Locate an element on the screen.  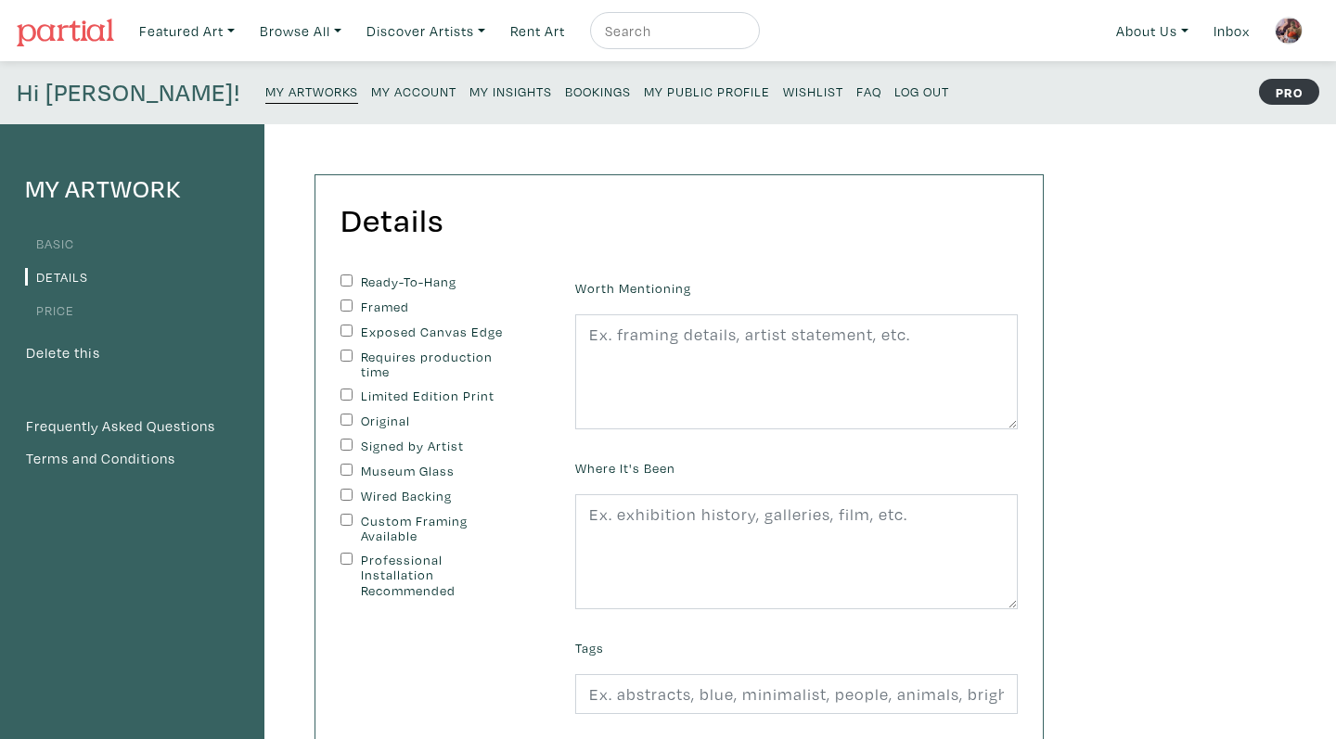
label: Museum Glass is located at coordinates (438, 471).